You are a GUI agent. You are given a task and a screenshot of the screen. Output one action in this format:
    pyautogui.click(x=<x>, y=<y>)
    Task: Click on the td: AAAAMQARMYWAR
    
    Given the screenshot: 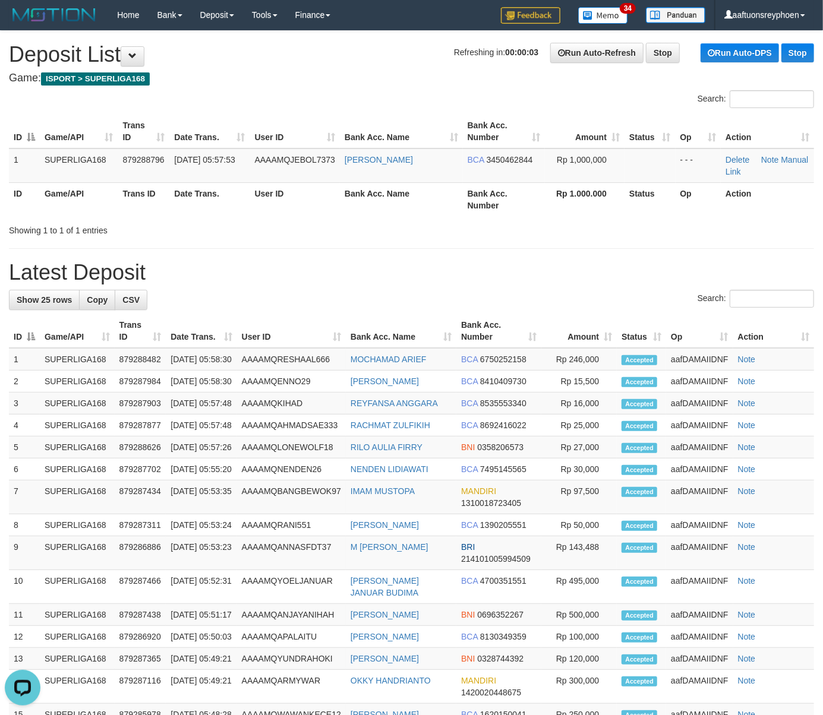 What is the action you would take?
    pyautogui.click(x=291, y=687)
    